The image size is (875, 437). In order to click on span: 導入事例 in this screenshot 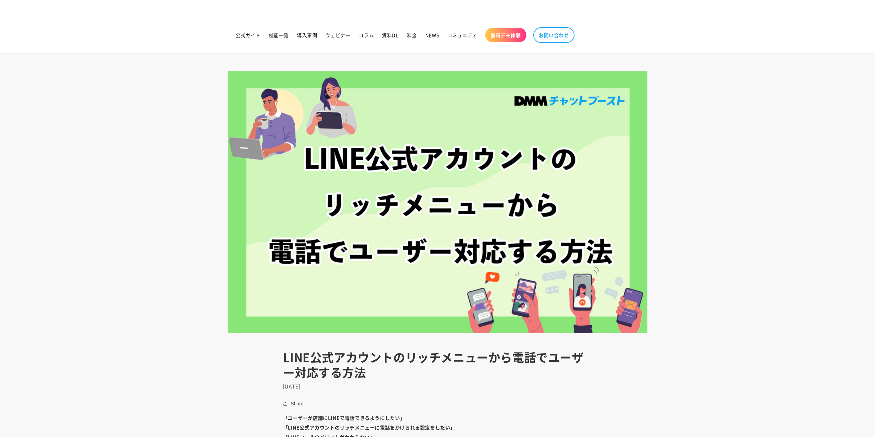, I will do `click(307, 35)`.